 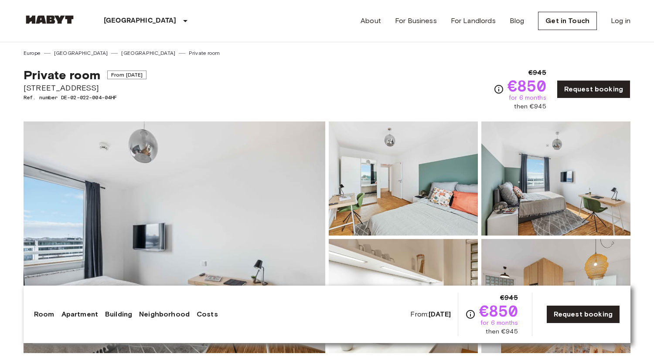 I want to click on a: Apartment, so click(x=80, y=315).